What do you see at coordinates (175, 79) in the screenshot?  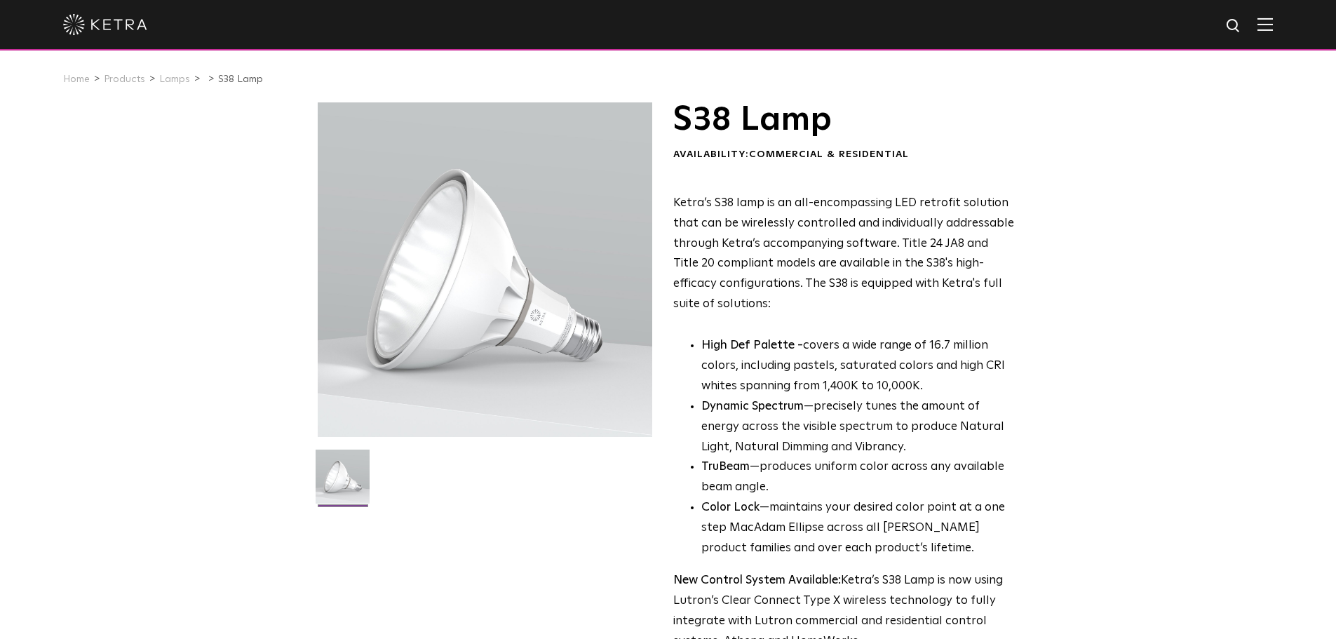 I see `a: Lamps` at bounding box center [175, 79].